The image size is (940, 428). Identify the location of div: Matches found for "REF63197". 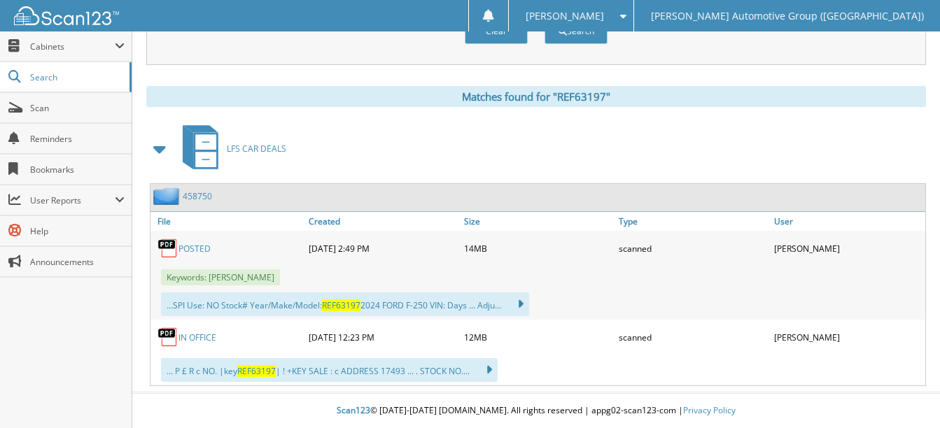
(536, 97).